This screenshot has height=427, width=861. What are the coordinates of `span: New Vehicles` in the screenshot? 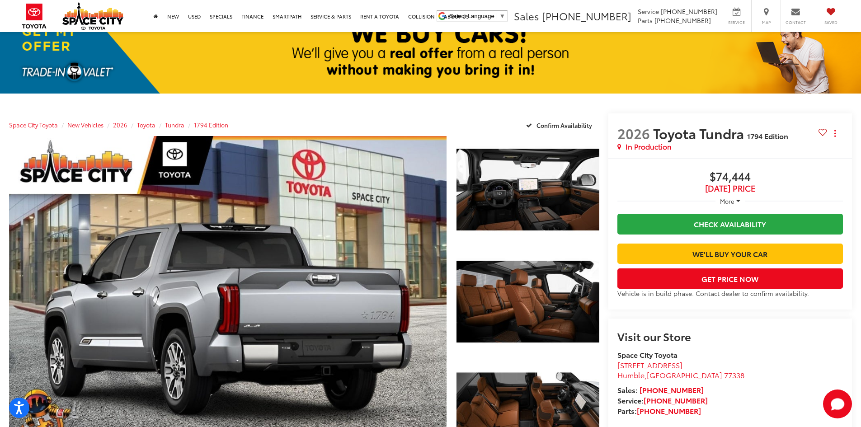 It's located at (85, 125).